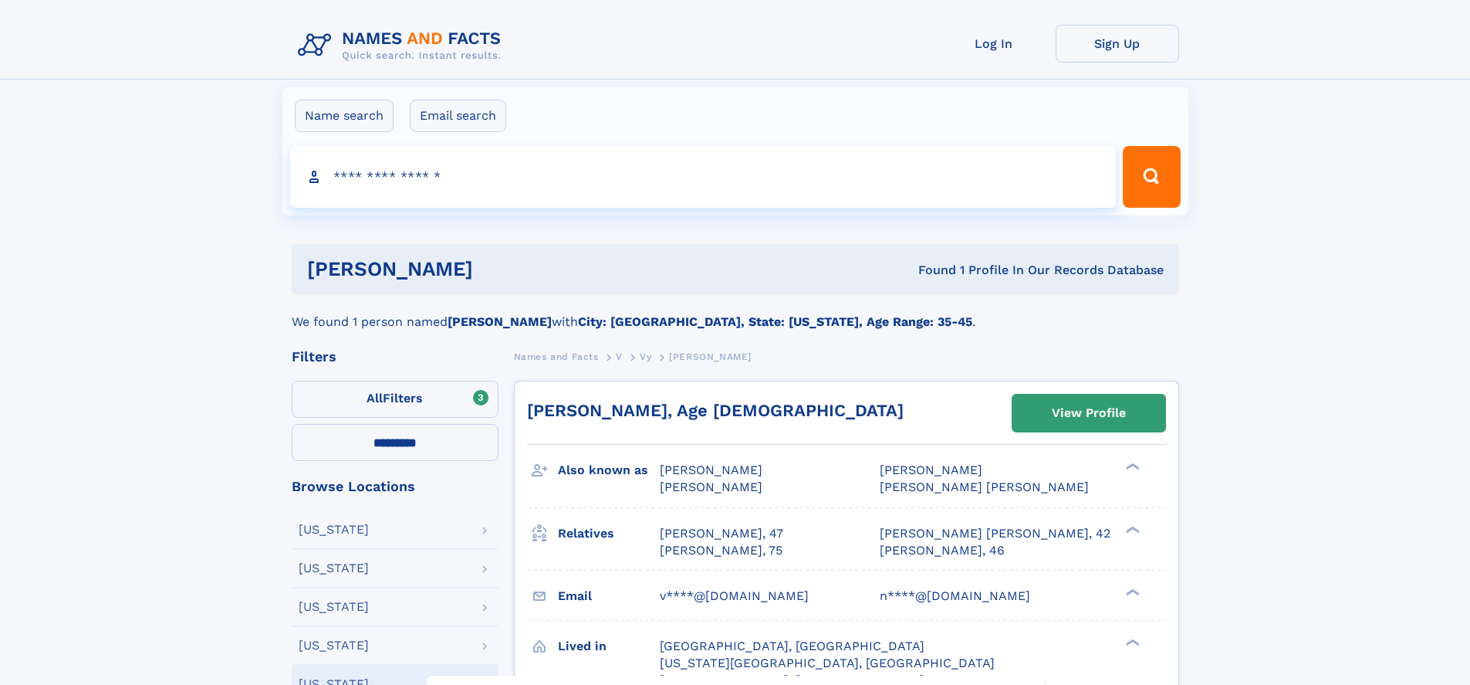 The image size is (1470, 685). I want to click on a: View Profile, so click(1089, 413).